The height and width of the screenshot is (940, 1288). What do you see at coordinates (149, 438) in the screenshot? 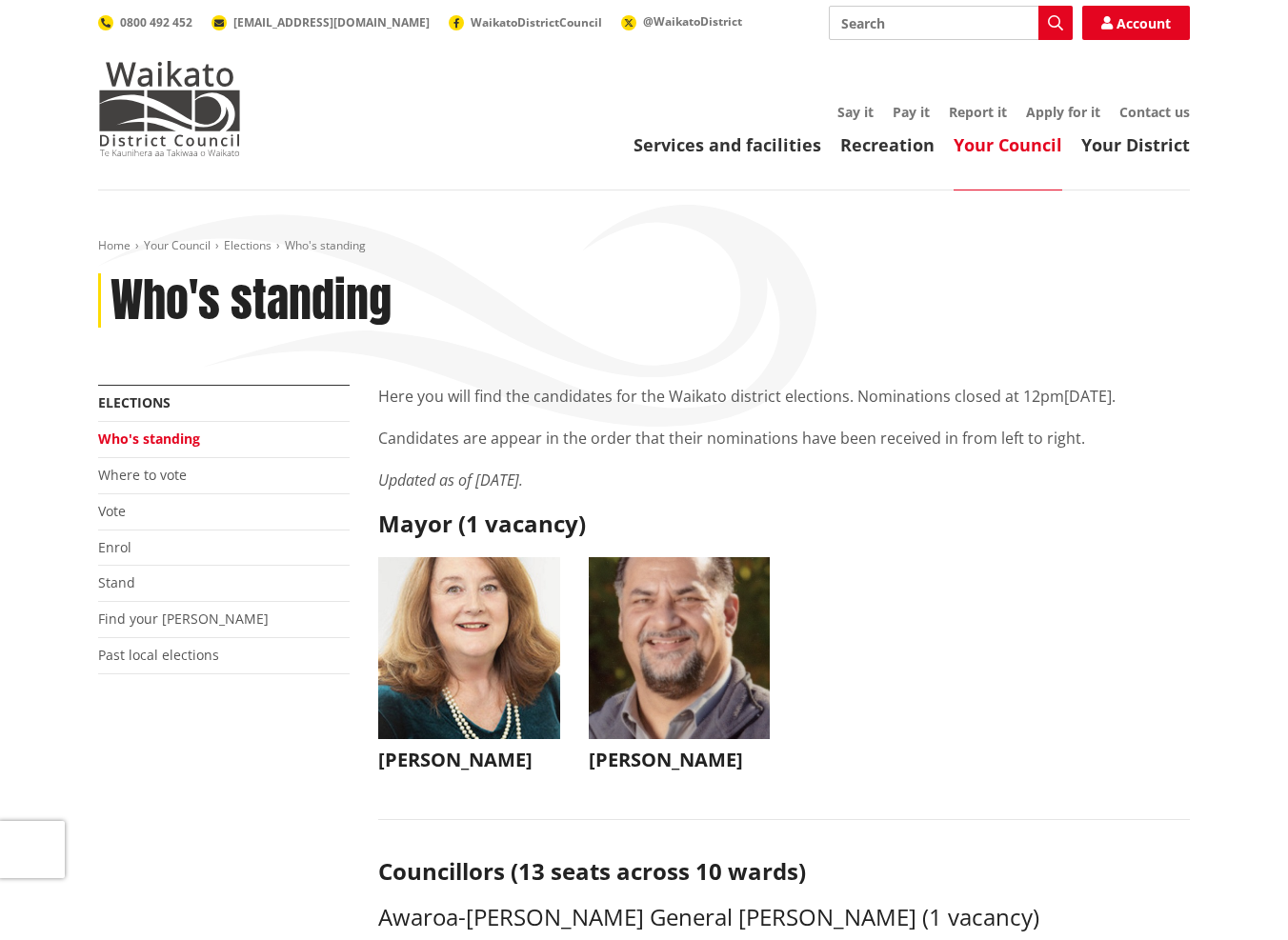
I see `a: Who's standing` at bounding box center [149, 438].